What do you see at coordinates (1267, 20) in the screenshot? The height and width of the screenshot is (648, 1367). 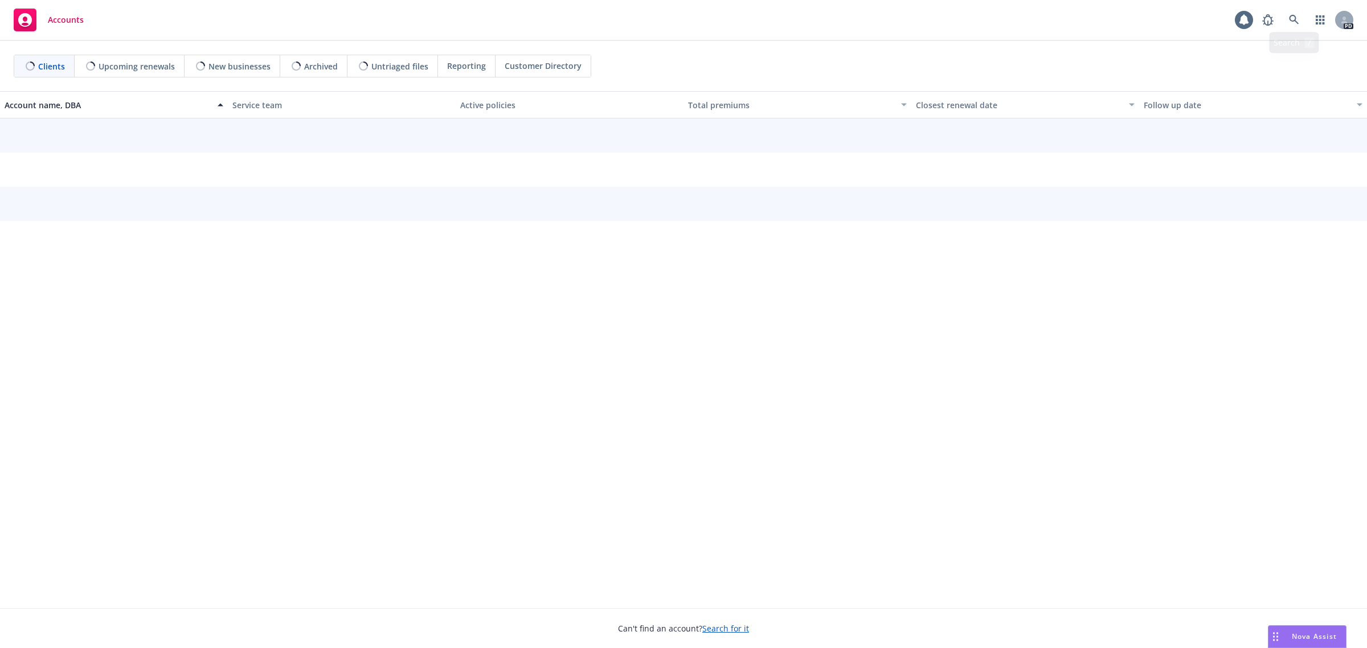 I see `a: Report a Bug` at bounding box center [1267, 20].